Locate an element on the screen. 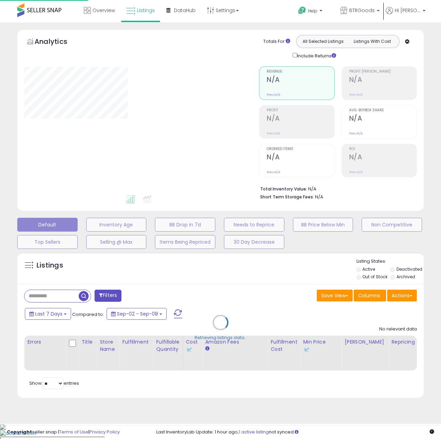 Image resolution: width=441 pixels, height=439 pixels. button: All Selected Listings is located at coordinates (323, 41).